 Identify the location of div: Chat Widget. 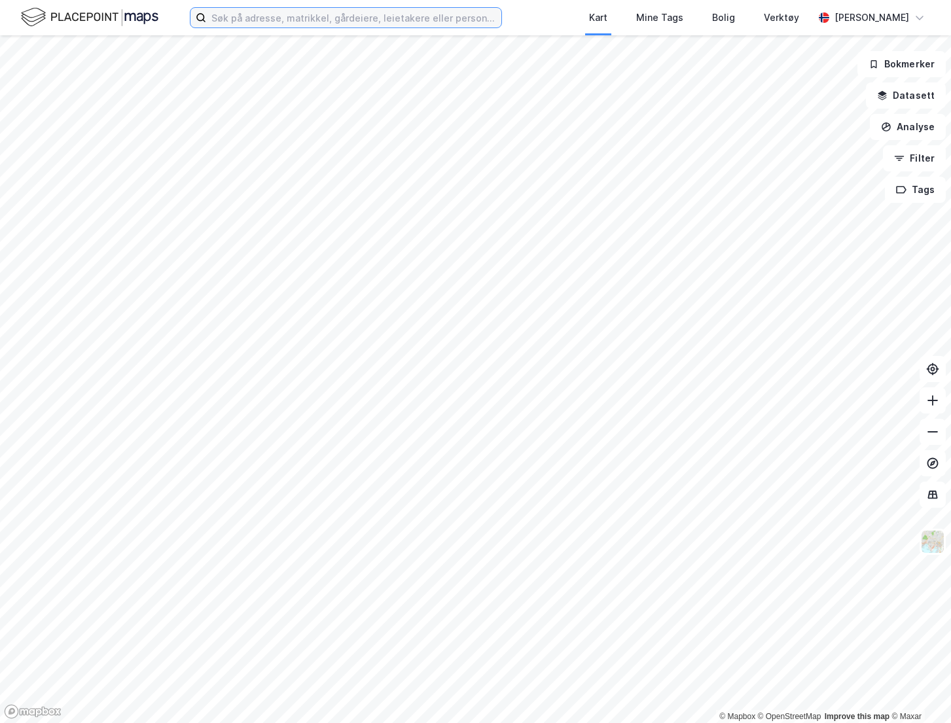
(918, 692).